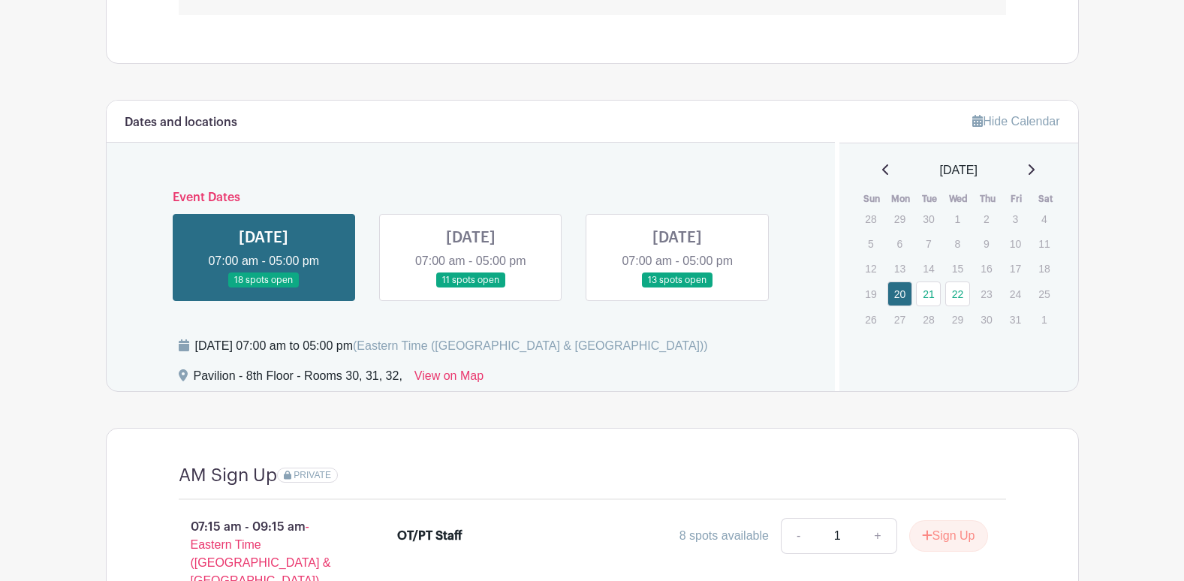 This screenshot has width=1184, height=581. I want to click on p: 10, so click(1015, 243).